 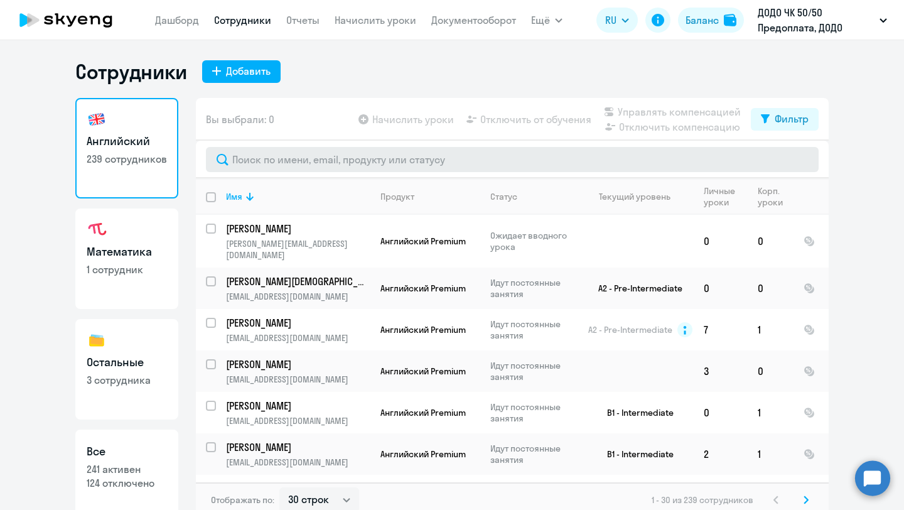 What do you see at coordinates (473, 20) in the screenshot?
I see `a: Документооборот` at bounding box center [473, 20].